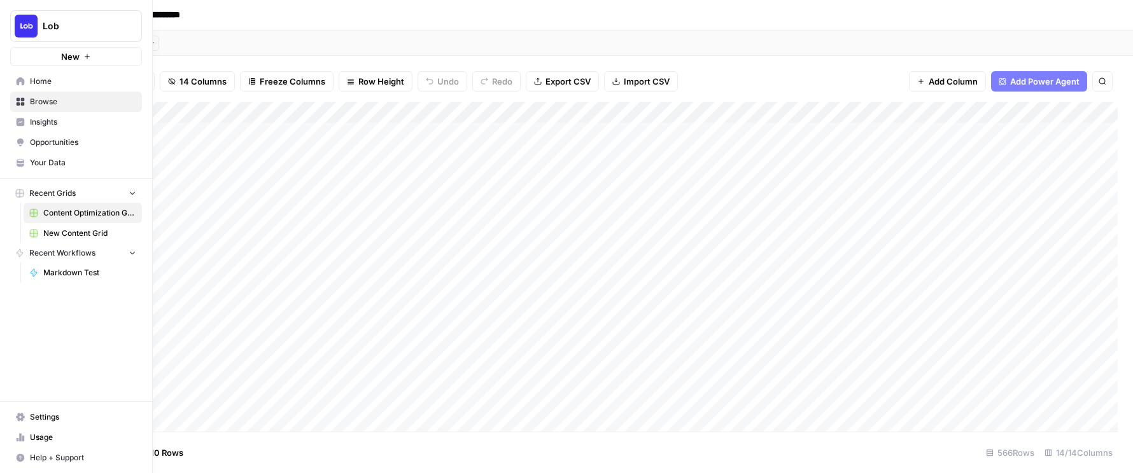 Image resolution: width=1133 pixels, height=473 pixels. Describe the element at coordinates (76, 417) in the screenshot. I see `a: Settings` at that location.